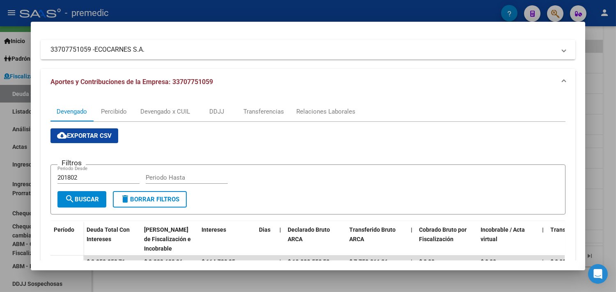 This screenshot has width=616, height=292. Describe the element at coordinates (263, 112) in the screenshot. I see `div: Transferencias` at that location.